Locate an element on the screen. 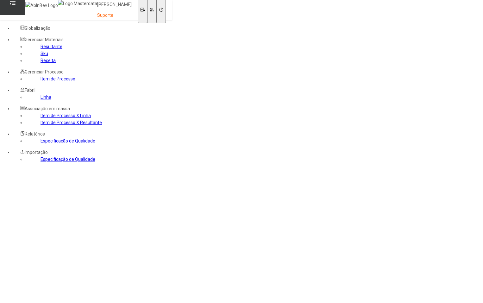 This screenshot has height=303, width=483. span: Gerenciar Materiais is located at coordinates (44, 40).